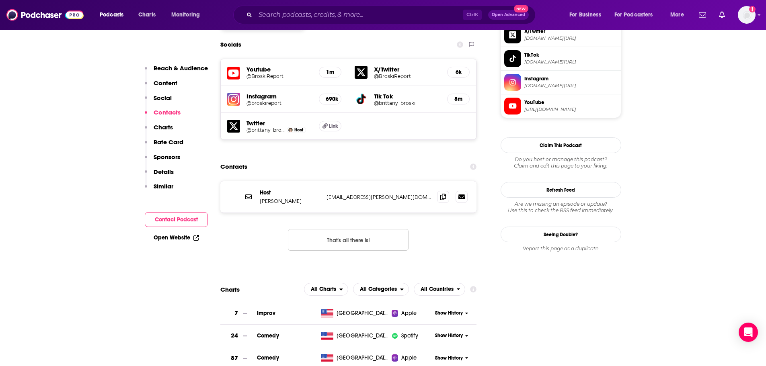  What do you see at coordinates (280, 123) in the screenshot?
I see `h5: Twitter` at bounding box center [280, 123].